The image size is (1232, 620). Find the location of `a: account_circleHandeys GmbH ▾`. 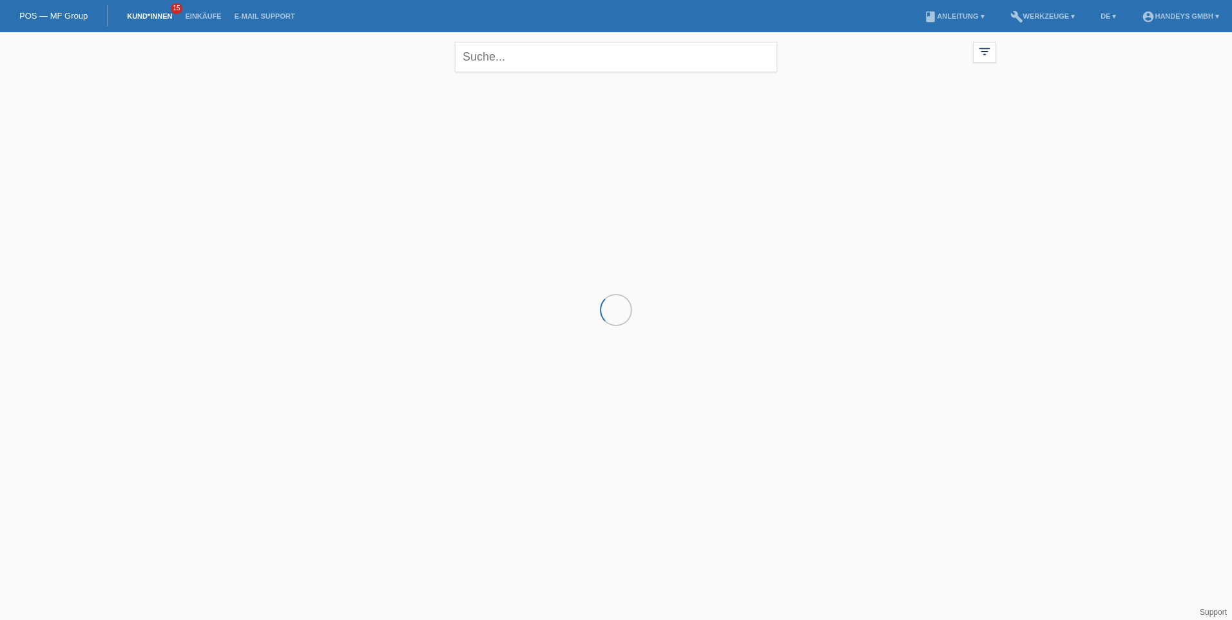

a: account_circleHandeys GmbH ▾ is located at coordinates (1180, 16).